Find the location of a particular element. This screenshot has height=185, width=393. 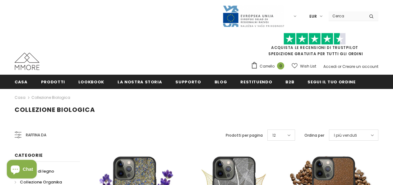

span: SPEDIZIONE GRATUITA PER TUTTI GLI ORDINI is located at coordinates (314, 46).